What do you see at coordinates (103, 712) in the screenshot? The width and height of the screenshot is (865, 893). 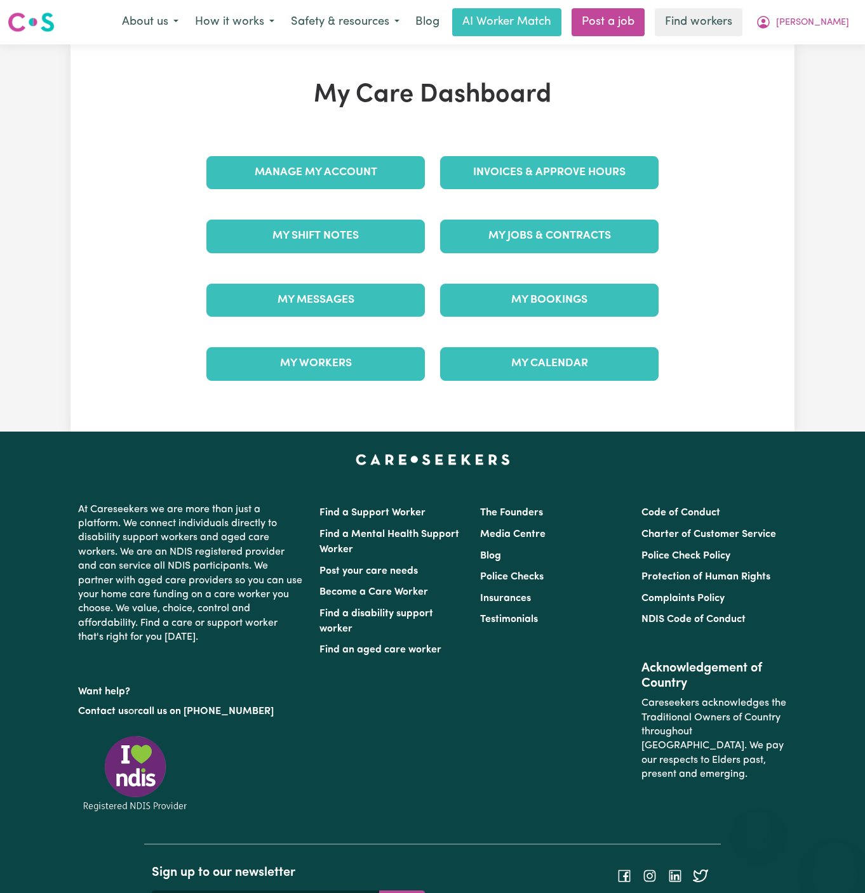 I see `a: Contact us` at bounding box center [103, 712].